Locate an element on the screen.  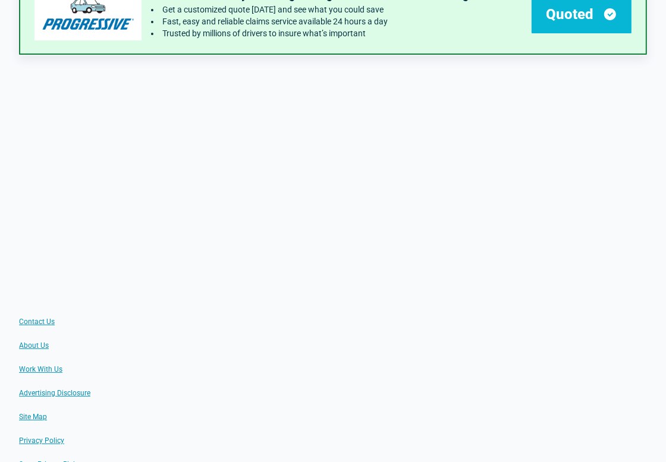
a: Work With Us is located at coordinates (40, 369).